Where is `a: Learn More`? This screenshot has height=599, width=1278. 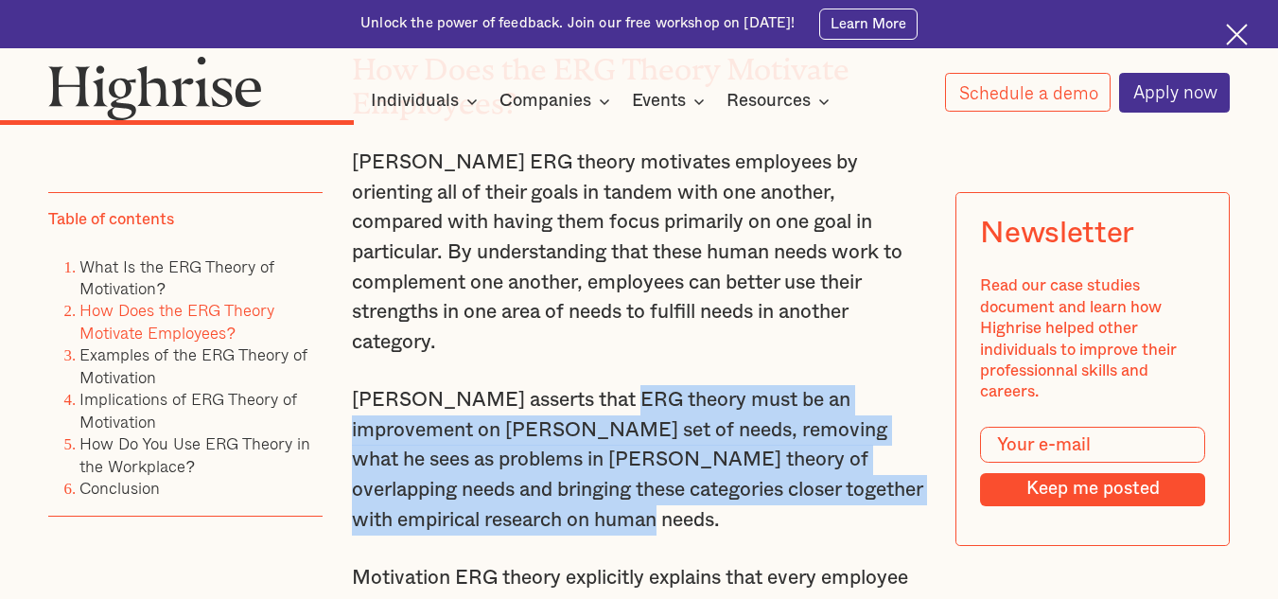
a: Learn More is located at coordinates (869, 24).